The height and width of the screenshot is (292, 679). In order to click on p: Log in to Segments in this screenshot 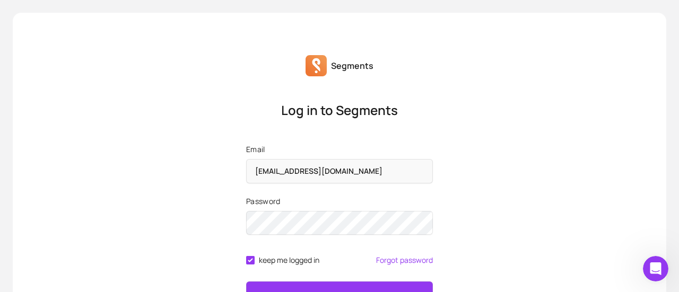, I will do `click(340, 110)`.